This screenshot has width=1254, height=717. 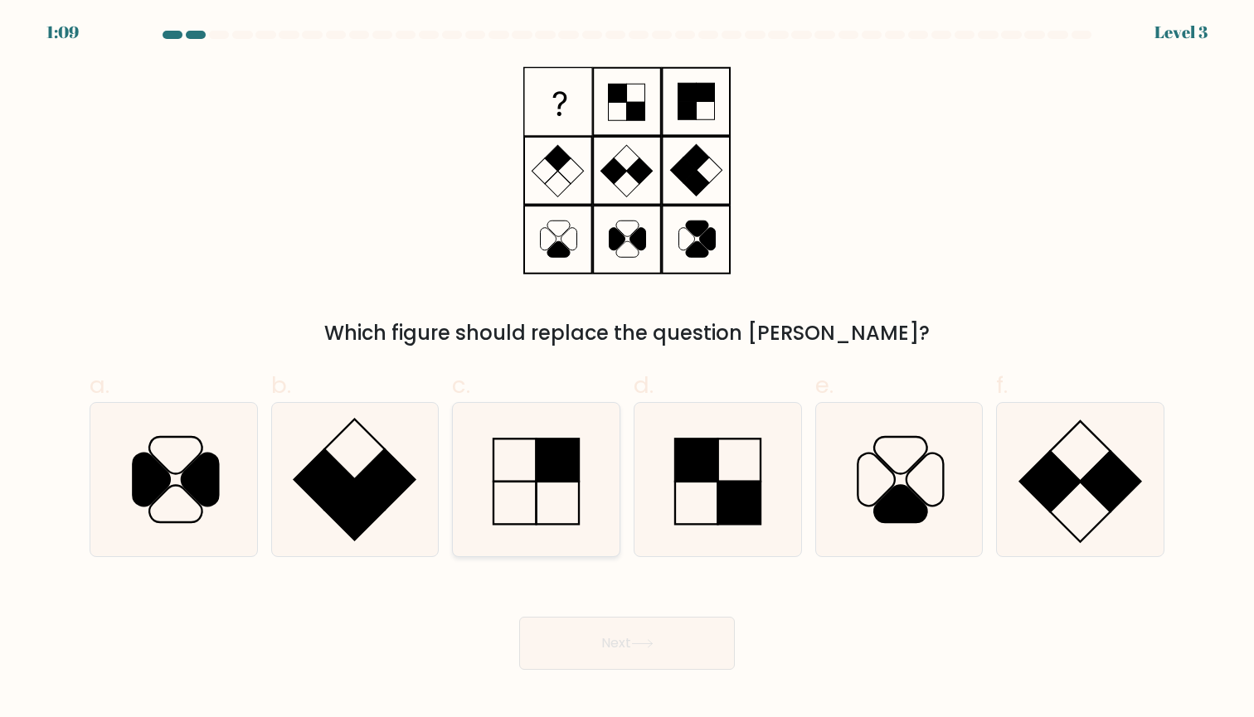 I want to click on span: e., so click(x=824, y=385).